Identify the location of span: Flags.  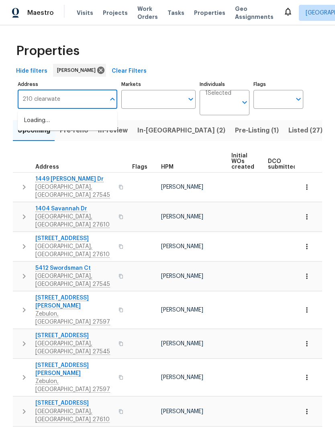
(140, 167).